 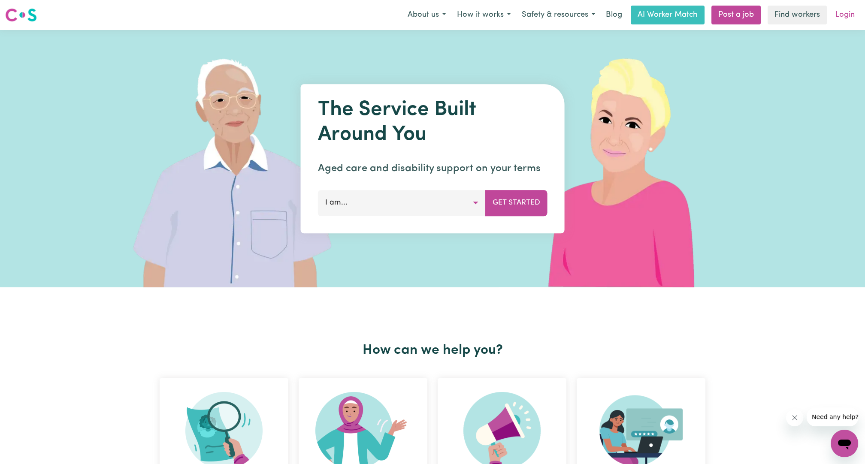 What do you see at coordinates (432, 122) in the screenshot?
I see `h1: The Service Built Around You` at bounding box center [432, 122].